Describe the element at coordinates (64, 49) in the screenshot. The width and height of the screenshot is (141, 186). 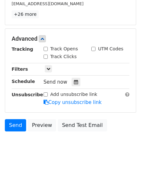
I see `label: Track Opens` at that location.